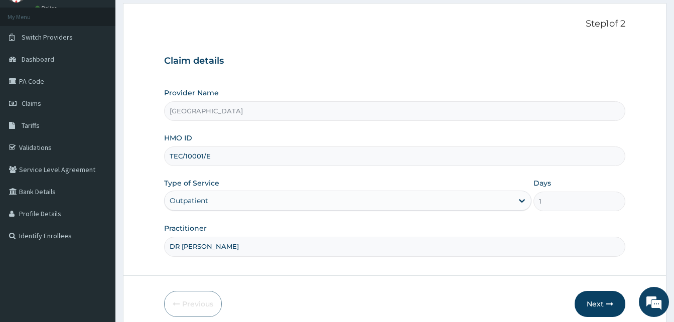 Image resolution: width=674 pixels, height=322 pixels. What do you see at coordinates (193, 304) in the screenshot?
I see `button: Previous` at bounding box center [193, 304].